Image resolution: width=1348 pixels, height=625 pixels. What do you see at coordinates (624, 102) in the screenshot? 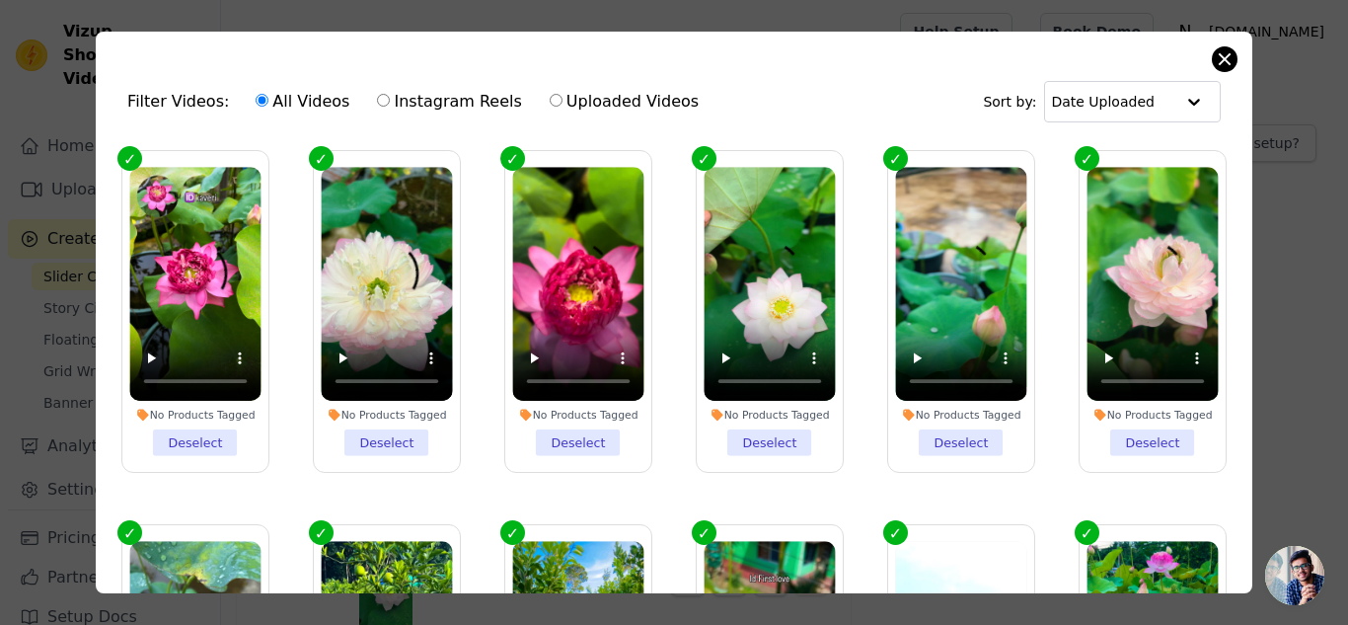
I see `label: Uploaded Videos` at bounding box center [624, 102].